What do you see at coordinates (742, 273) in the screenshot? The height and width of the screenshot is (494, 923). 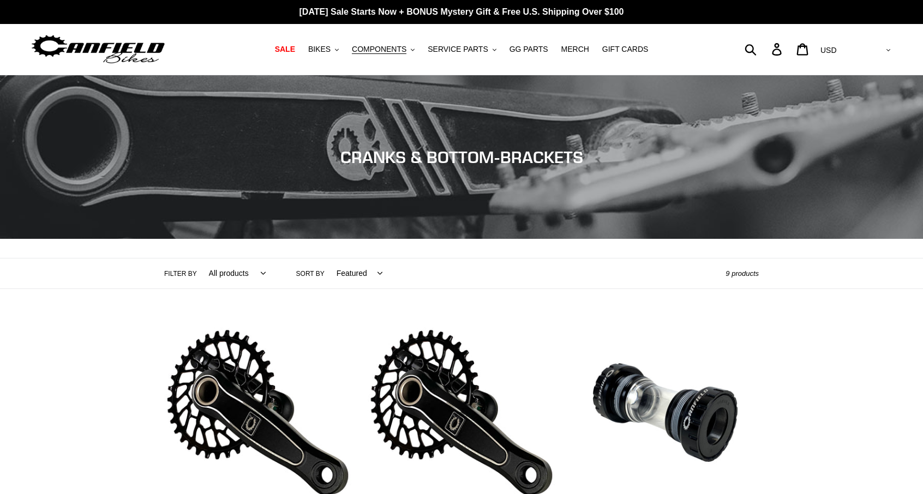 I see `span: 9 products` at bounding box center [742, 273].